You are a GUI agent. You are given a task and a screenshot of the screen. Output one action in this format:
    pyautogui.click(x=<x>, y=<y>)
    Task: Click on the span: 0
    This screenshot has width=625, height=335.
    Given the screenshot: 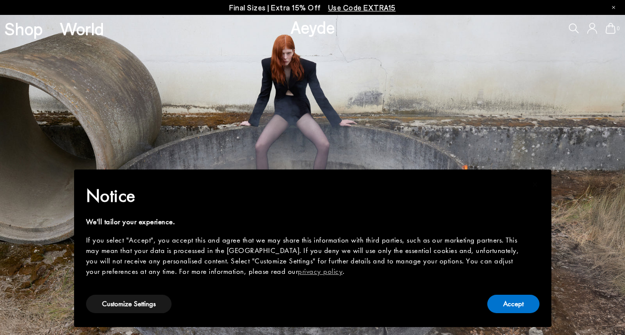 What is the action you would take?
    pyautogui.click(x=618, y=28)
    